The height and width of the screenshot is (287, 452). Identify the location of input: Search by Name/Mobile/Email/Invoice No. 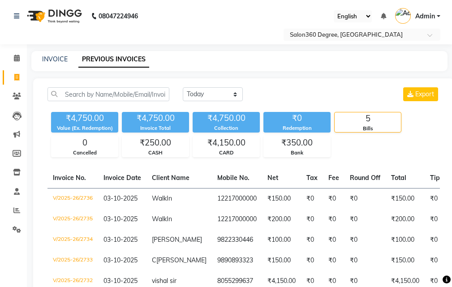
(108, 94).